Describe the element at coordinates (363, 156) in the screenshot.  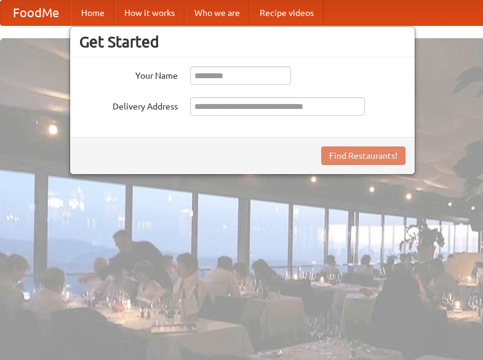
I see `button: Find Restaurants!` at that location.